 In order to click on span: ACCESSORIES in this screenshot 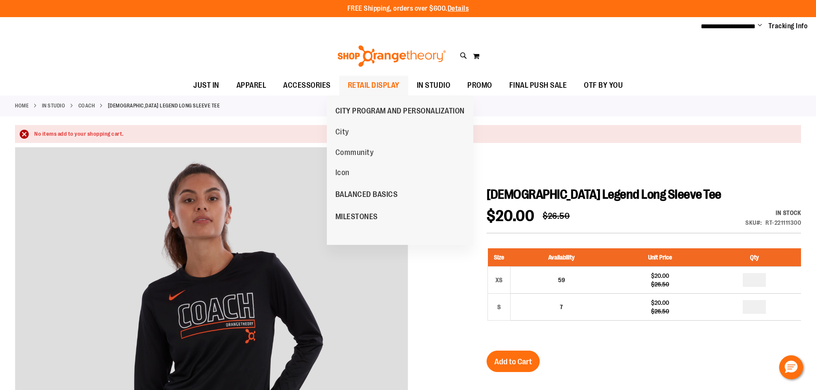, I will do `click(307, 85)`.